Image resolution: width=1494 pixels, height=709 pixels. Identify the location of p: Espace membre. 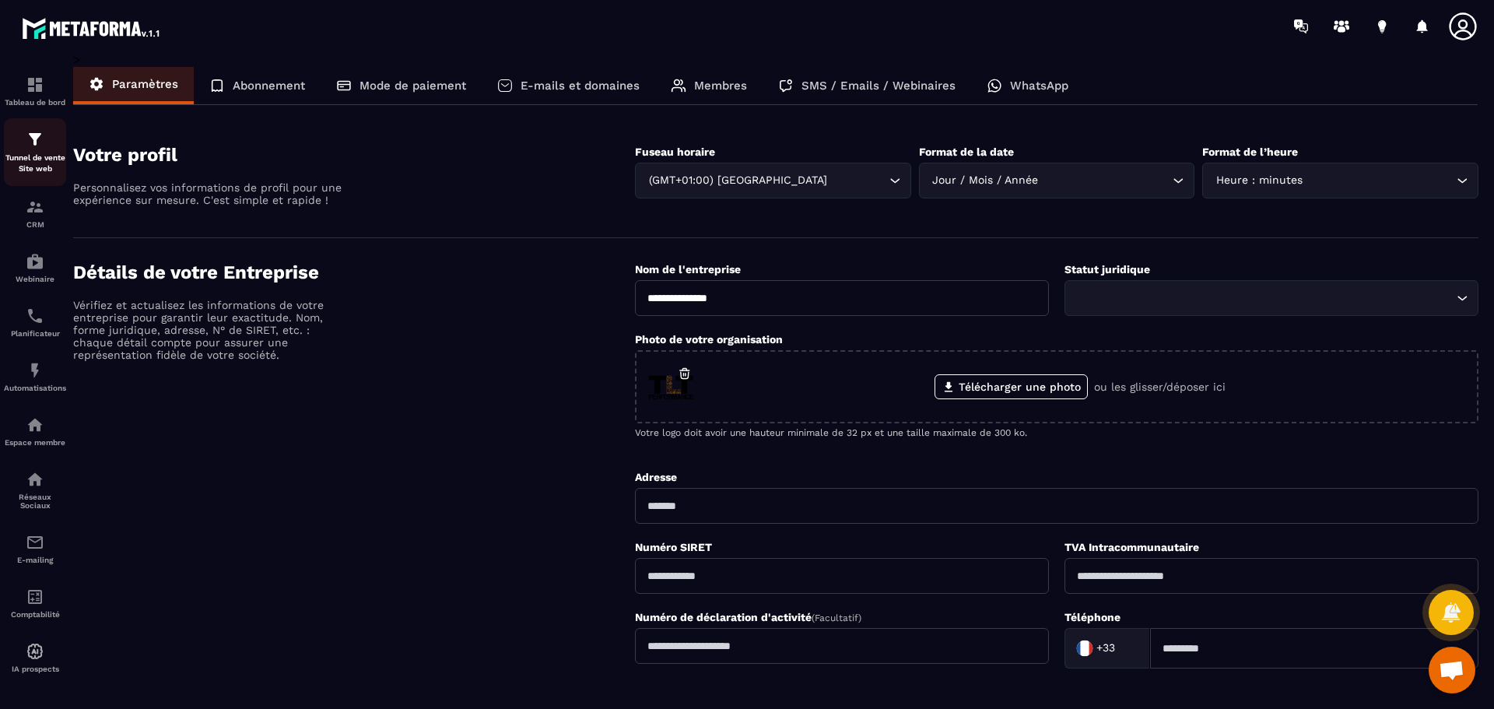
(35, 442).